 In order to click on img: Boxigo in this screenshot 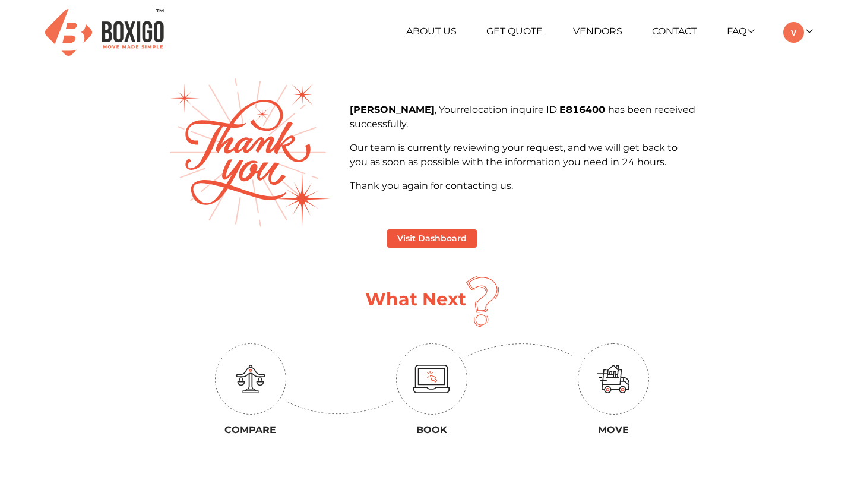, I will do `click(105, 32)`.